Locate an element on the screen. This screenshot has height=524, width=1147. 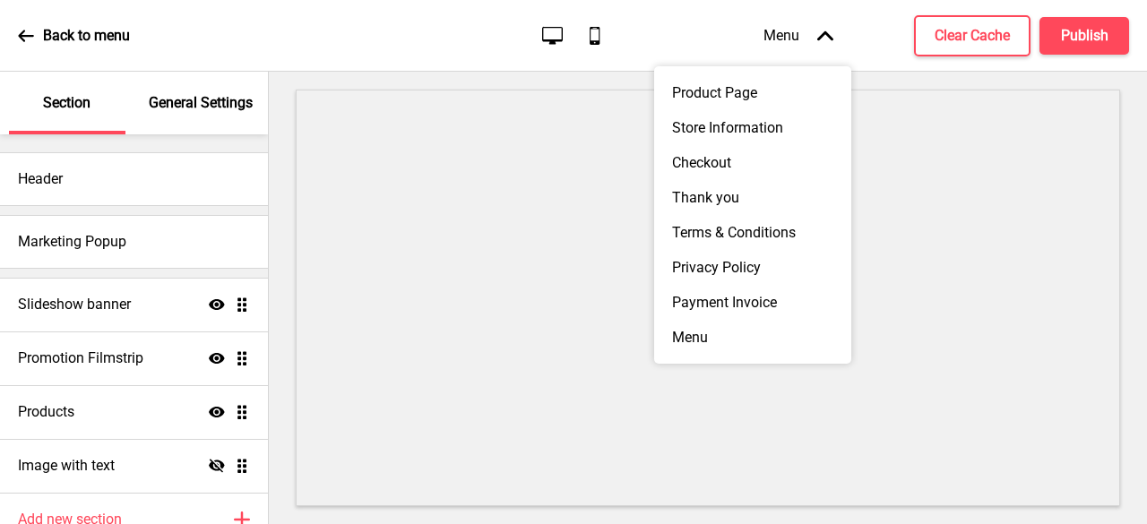
p: General Settings is located at coordinates (201, 103).